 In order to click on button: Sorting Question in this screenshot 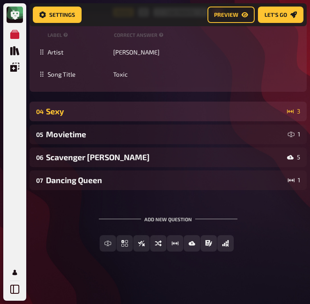, I will do `click(158, 244)`.